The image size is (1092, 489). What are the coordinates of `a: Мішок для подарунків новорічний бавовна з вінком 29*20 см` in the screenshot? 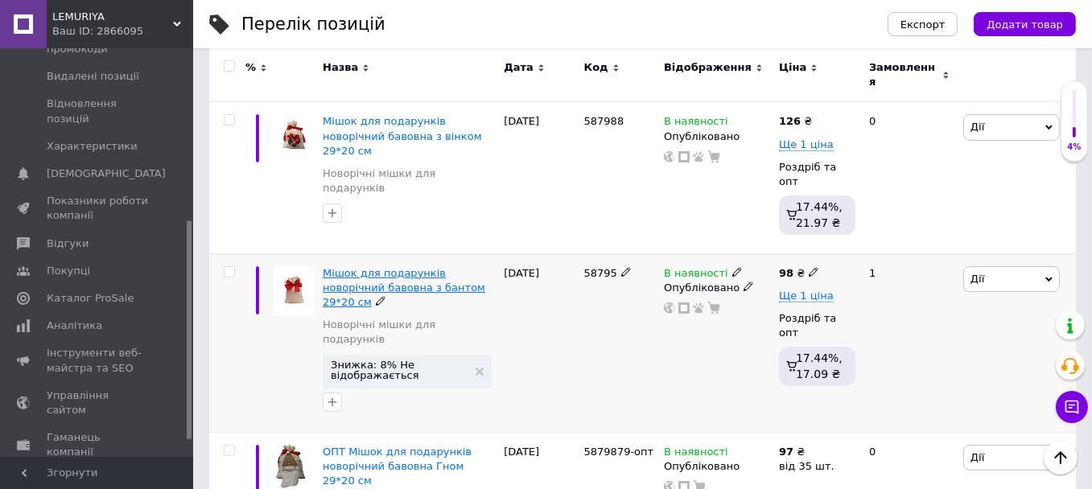 It's located at (402, 135).